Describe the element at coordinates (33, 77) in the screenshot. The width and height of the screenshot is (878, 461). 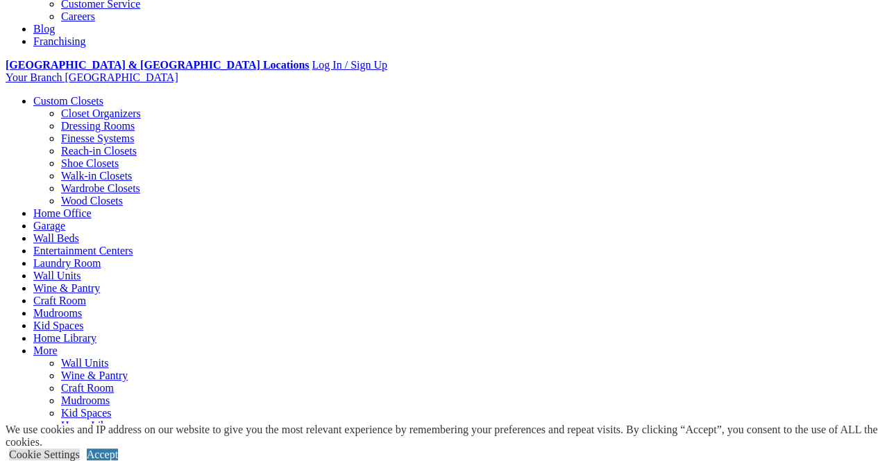
I see `span: Your Branch` at that location.